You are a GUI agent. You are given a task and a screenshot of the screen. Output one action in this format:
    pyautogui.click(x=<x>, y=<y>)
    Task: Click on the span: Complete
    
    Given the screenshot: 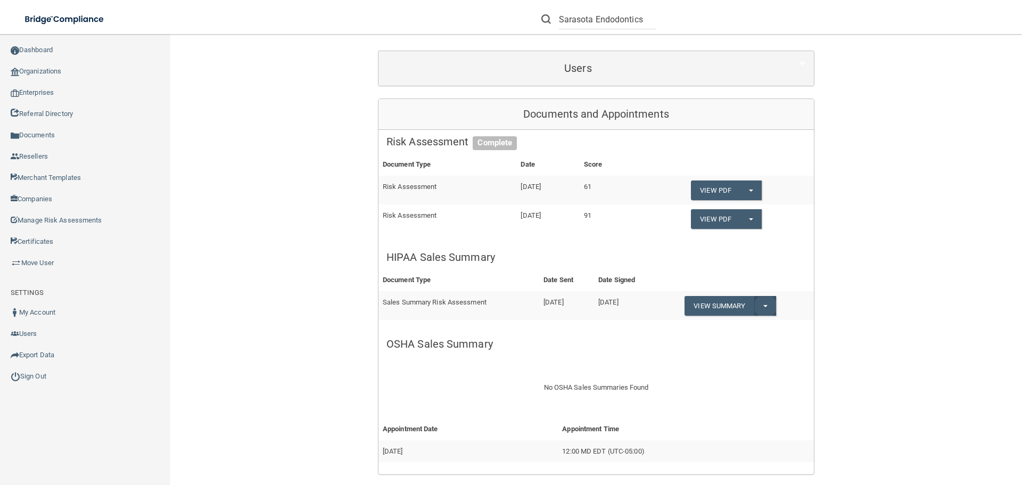 What is the action you would take?
    pyautogui.click(x=494, y=143)
    